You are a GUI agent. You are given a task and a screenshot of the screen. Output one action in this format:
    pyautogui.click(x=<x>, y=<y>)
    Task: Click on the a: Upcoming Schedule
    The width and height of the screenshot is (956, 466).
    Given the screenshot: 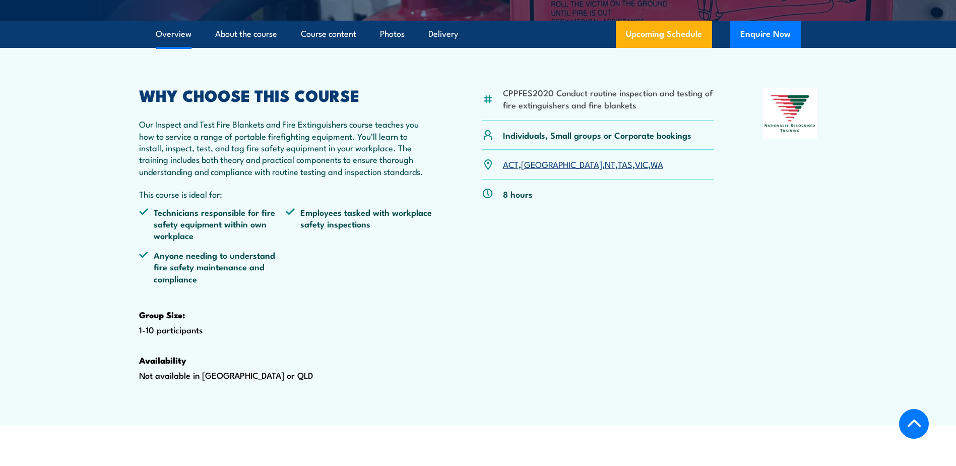 What is the action you would take?
    pyautogui.click(x=664, y=34)
    